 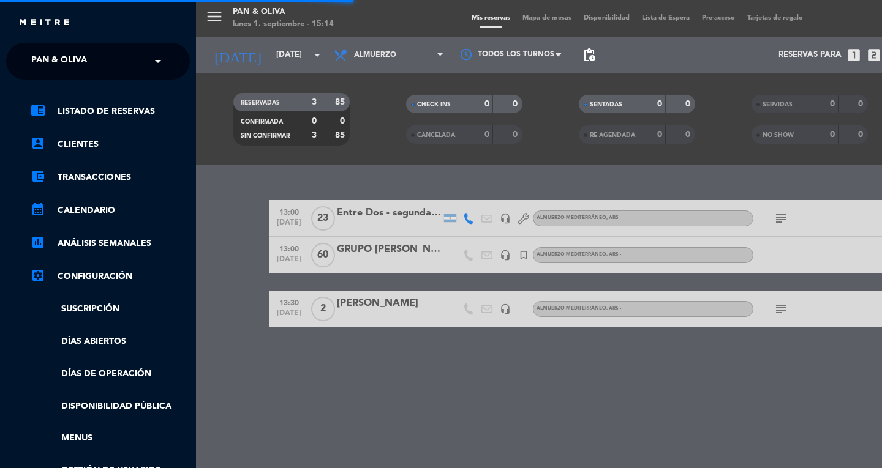 I want to click on a: calendar_monthCalendario, so click(x=110, y=211).